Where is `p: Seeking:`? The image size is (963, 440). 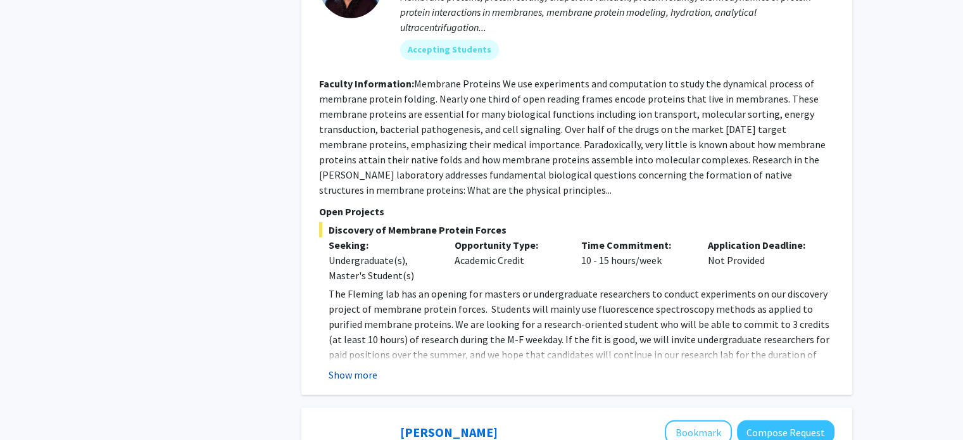
p: Seeking: is located at coordinates (382, 245).